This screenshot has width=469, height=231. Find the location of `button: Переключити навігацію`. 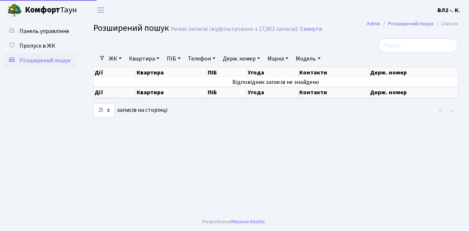

button: Переключити навігацію is located at coordinates (101, 10).